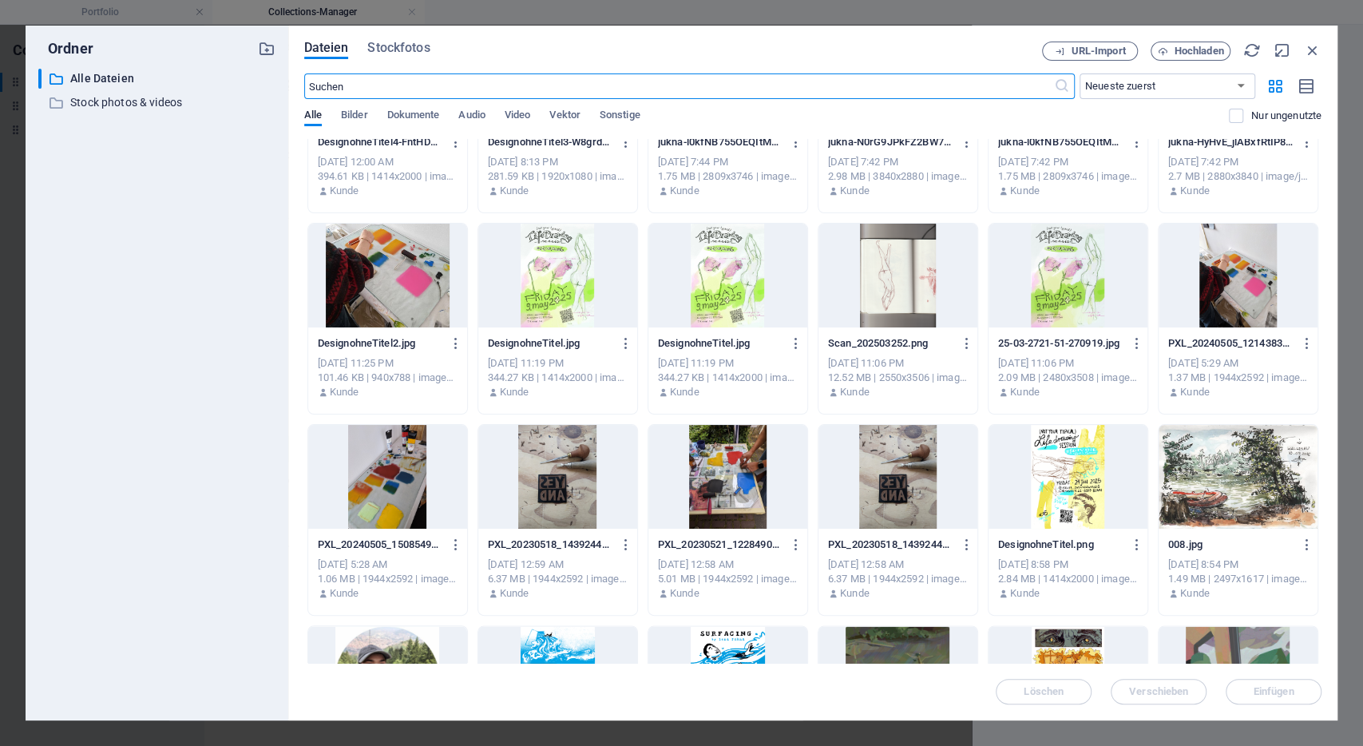 This screenshot has width=1363, height=746. Describe the element at coordinates (1061, 142) in the screenshot. I see `p: jukna-l0kfNB755OEQItMeiESj--f66de926-b960-43eb-9eb0-84ad426e6386-nyuUrccSRy3_yoSXJgXkQw.jpg` at that location.